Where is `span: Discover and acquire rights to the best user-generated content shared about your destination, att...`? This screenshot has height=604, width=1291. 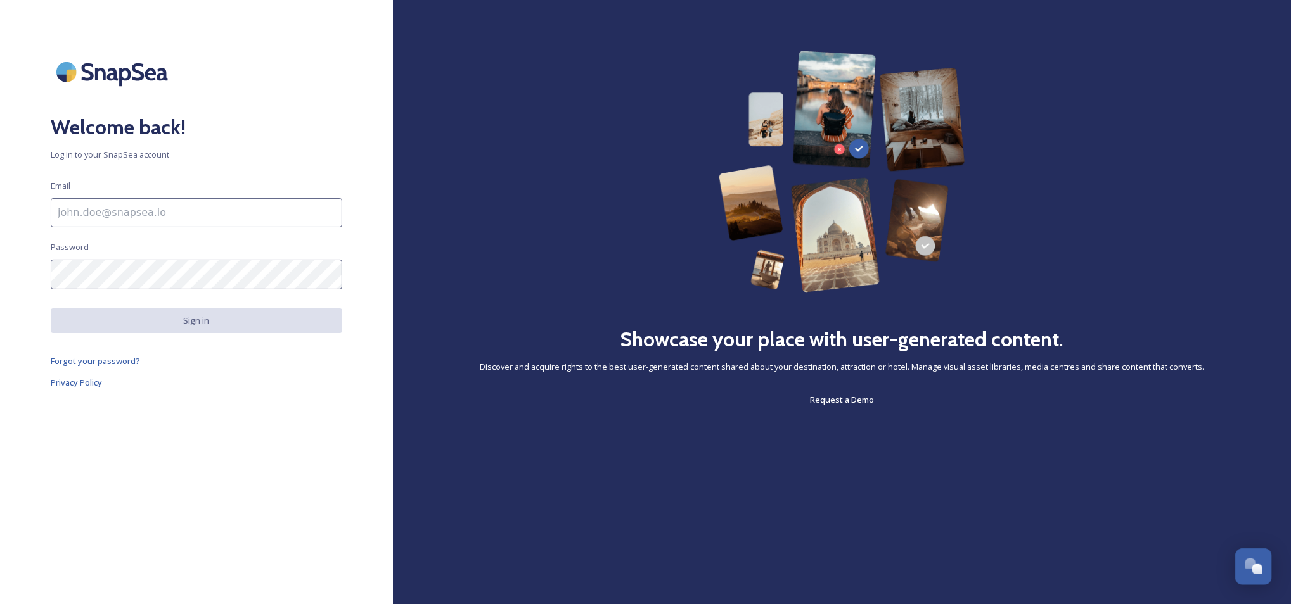
span: Discover and acquire rights to the best user-generated content shared about your destination, att... is located at coordinates (841, 367).